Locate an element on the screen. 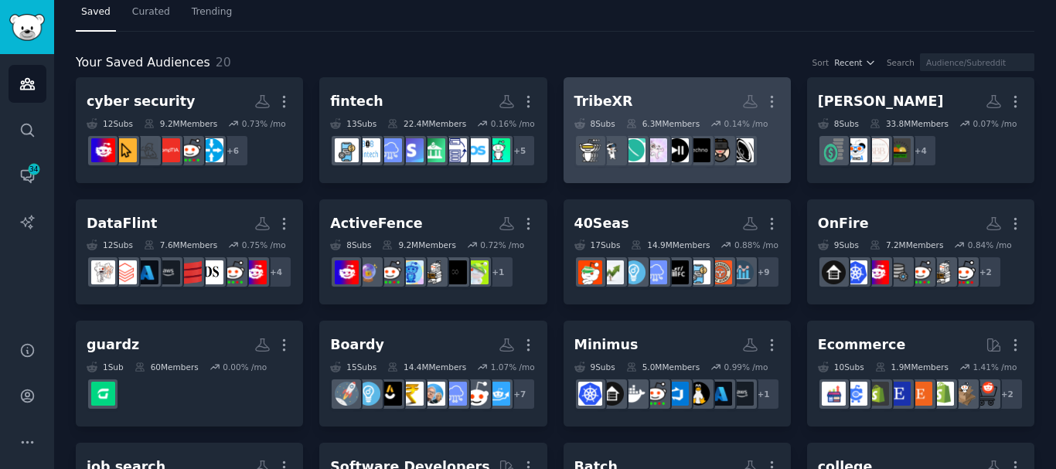 The height and width of the screenshot is (469, 1056). a: Minimus9Subs5.0MMembers0.99% /mo+1awsAZURElinuxazuredevopssysadmindockerselfhostedkubernetes is located at coordinates (677, 373).